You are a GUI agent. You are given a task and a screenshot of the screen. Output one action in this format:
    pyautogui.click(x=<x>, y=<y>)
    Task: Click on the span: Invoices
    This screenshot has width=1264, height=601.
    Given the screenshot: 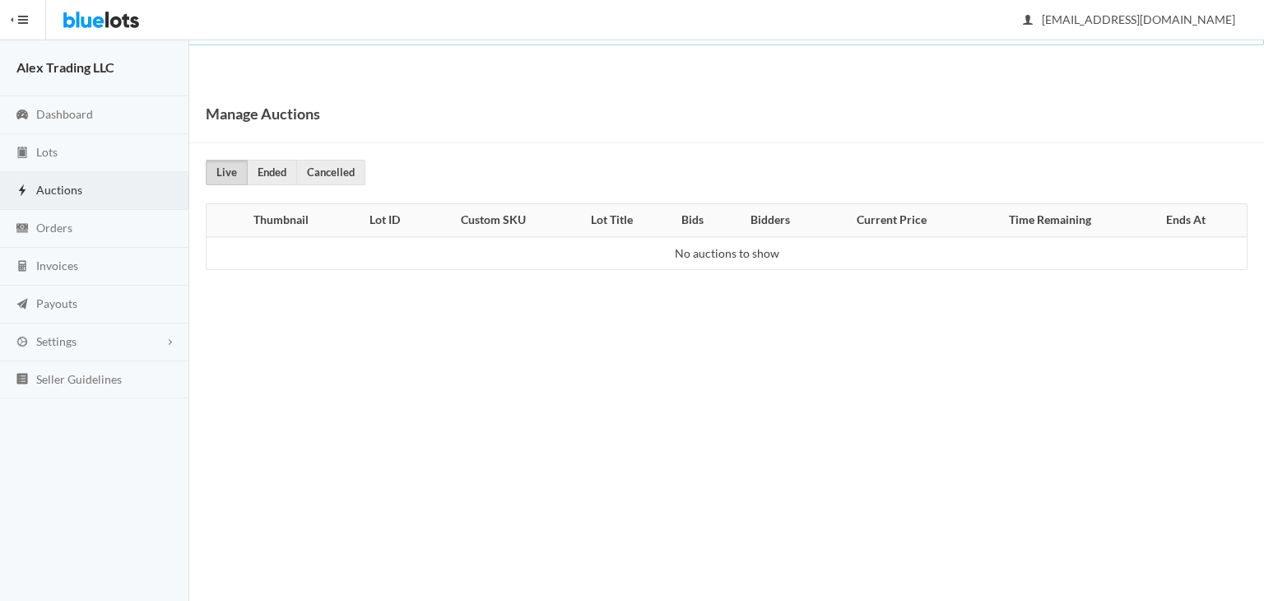 What is the action you would take?
    pyautogui.click(x=57, y=265)
    